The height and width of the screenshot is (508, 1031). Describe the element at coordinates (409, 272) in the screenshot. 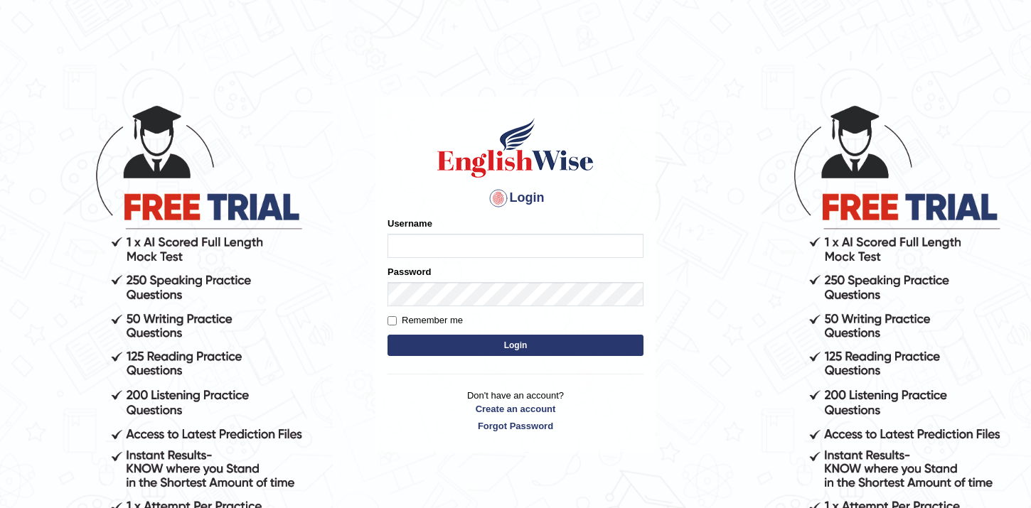

I see `label: Password` at that location.